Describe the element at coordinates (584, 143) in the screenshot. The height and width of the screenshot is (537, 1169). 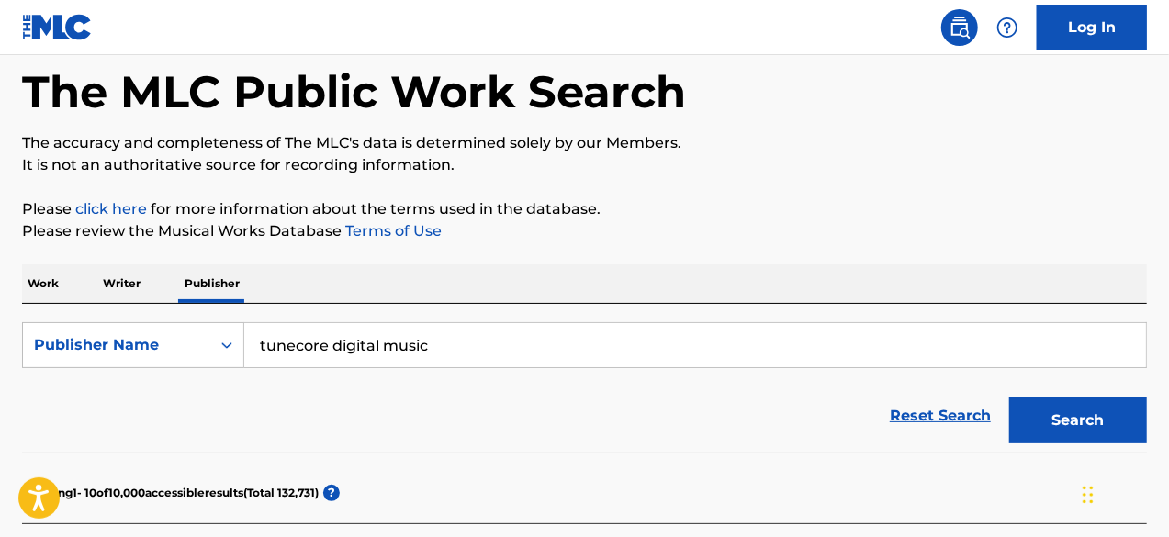
I see `p: The accuracy and completeness of The MLC's data is determined solely by our Members.` at that location.